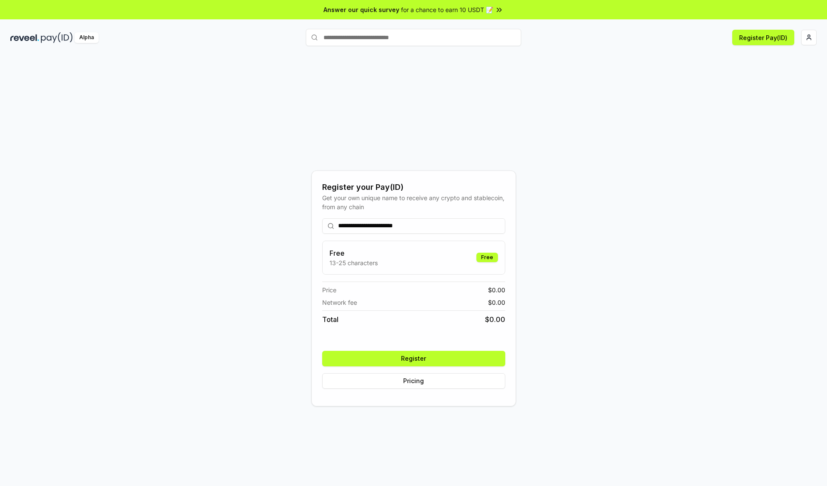 The image size is (827, 486). I want to click on h3: Free, so click(354, 253).